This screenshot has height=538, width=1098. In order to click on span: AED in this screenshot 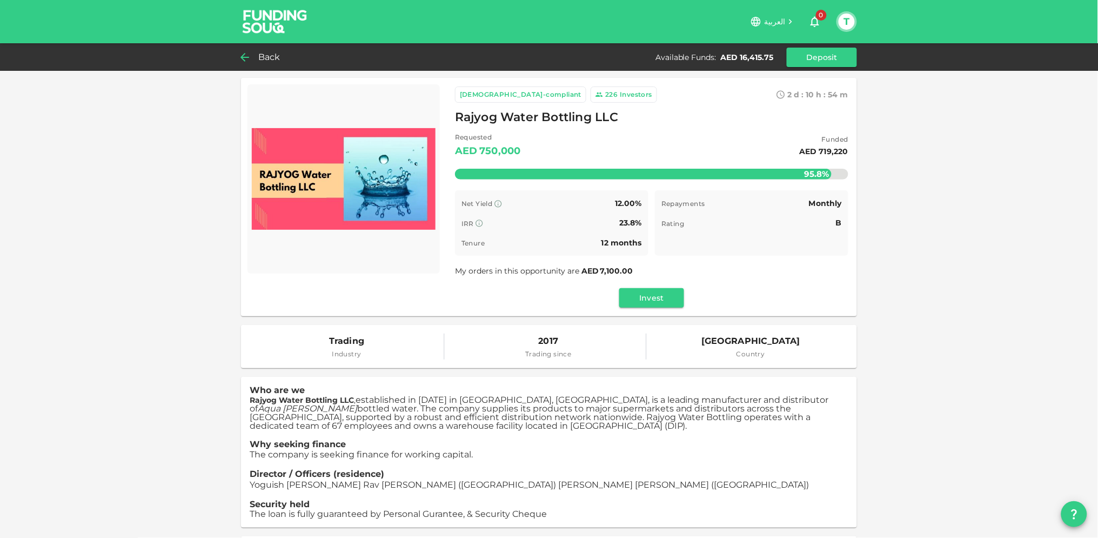, I will do `click(590, 271)`.